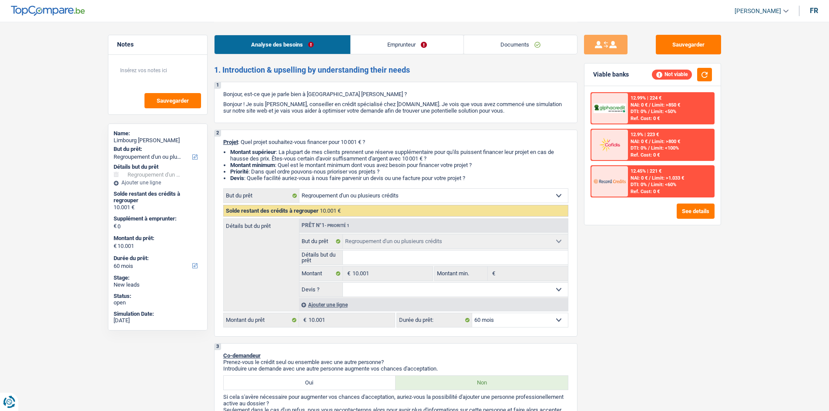 The image size is (829, 411). What do you see at coordinates (242, 355) in the screenshot?
I see `span: Co-demandeur` at bounding box center [242, 355].